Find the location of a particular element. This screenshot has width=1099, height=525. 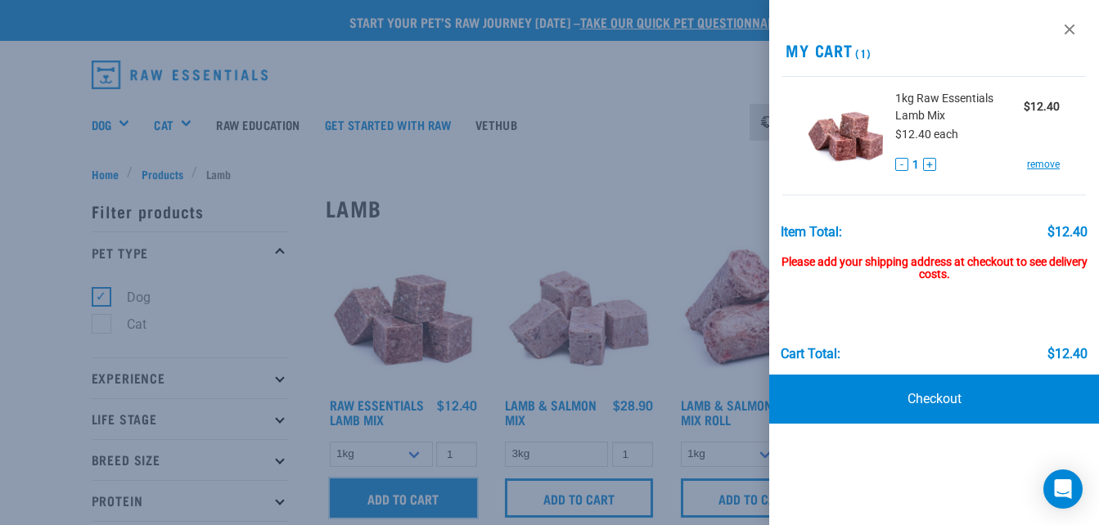

span: 1kg Raw Essentials Lamb Mix is located at coordinates (959, 107).